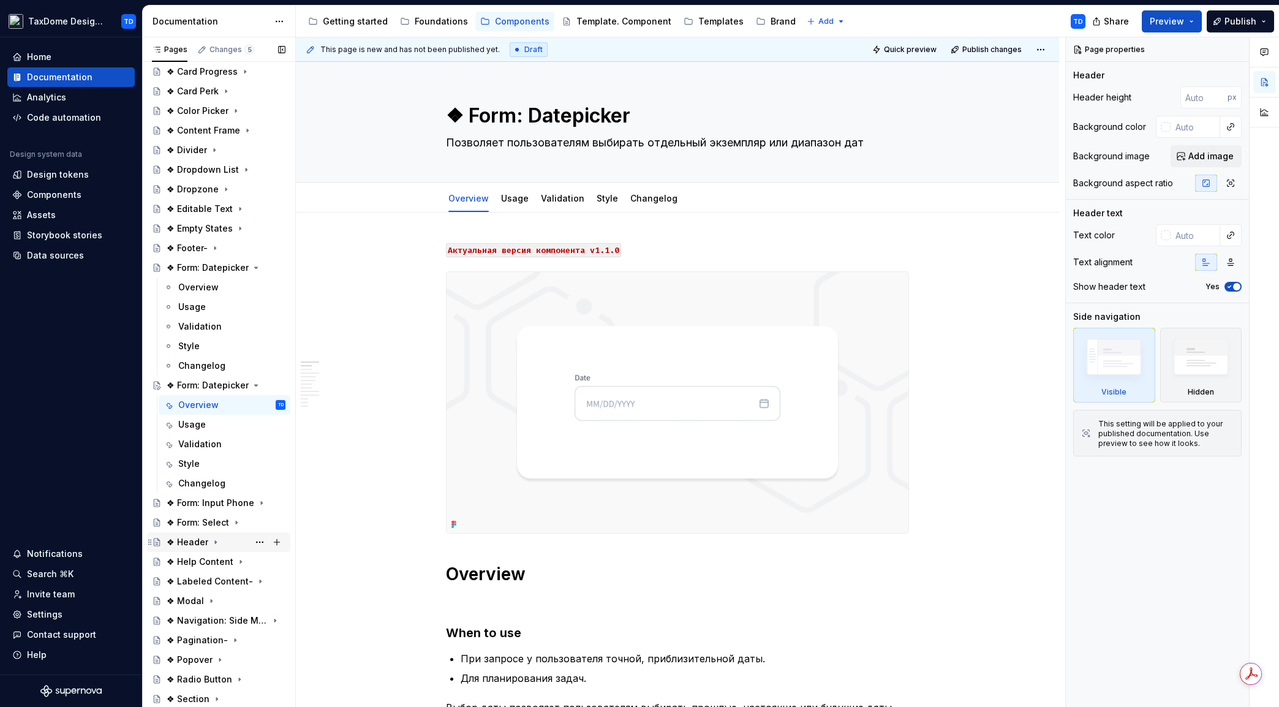 Image resolution: width=1279 pixels, height=707 pixels. What do you see at coordinates (192, 189) in the screenshot?
I see `div: ❖ Dropzone` at bounding box center [192, 189].